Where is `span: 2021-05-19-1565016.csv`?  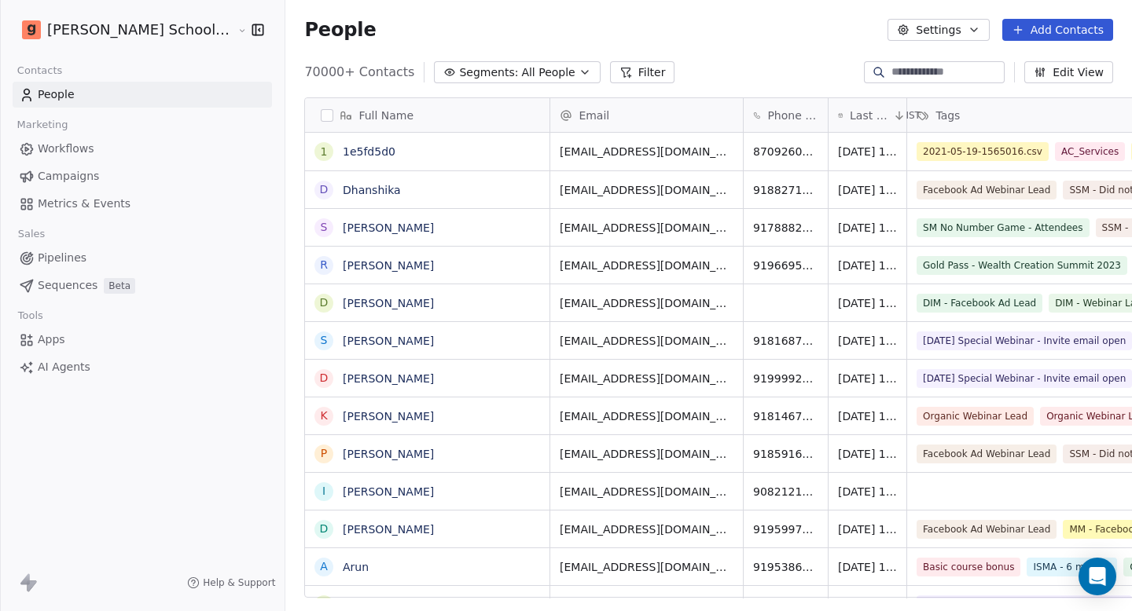 span: 2021-05-19-1565016.csv is located at coordinates (982, 152).